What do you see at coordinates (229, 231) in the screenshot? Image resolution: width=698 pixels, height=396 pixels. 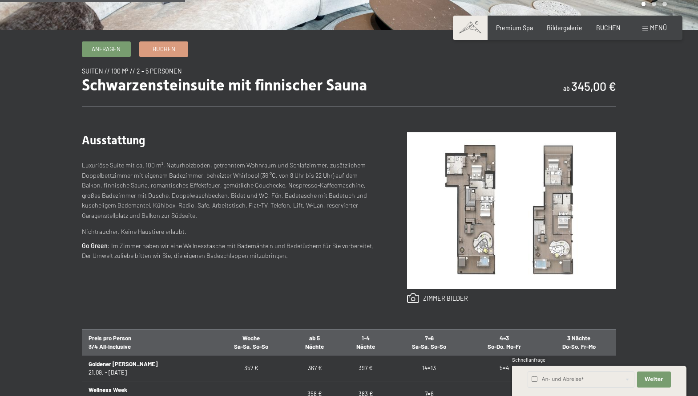 I see `p: Nichtraucher. Keine Haustiere erlaubt.` at bounding box center [229, 231].